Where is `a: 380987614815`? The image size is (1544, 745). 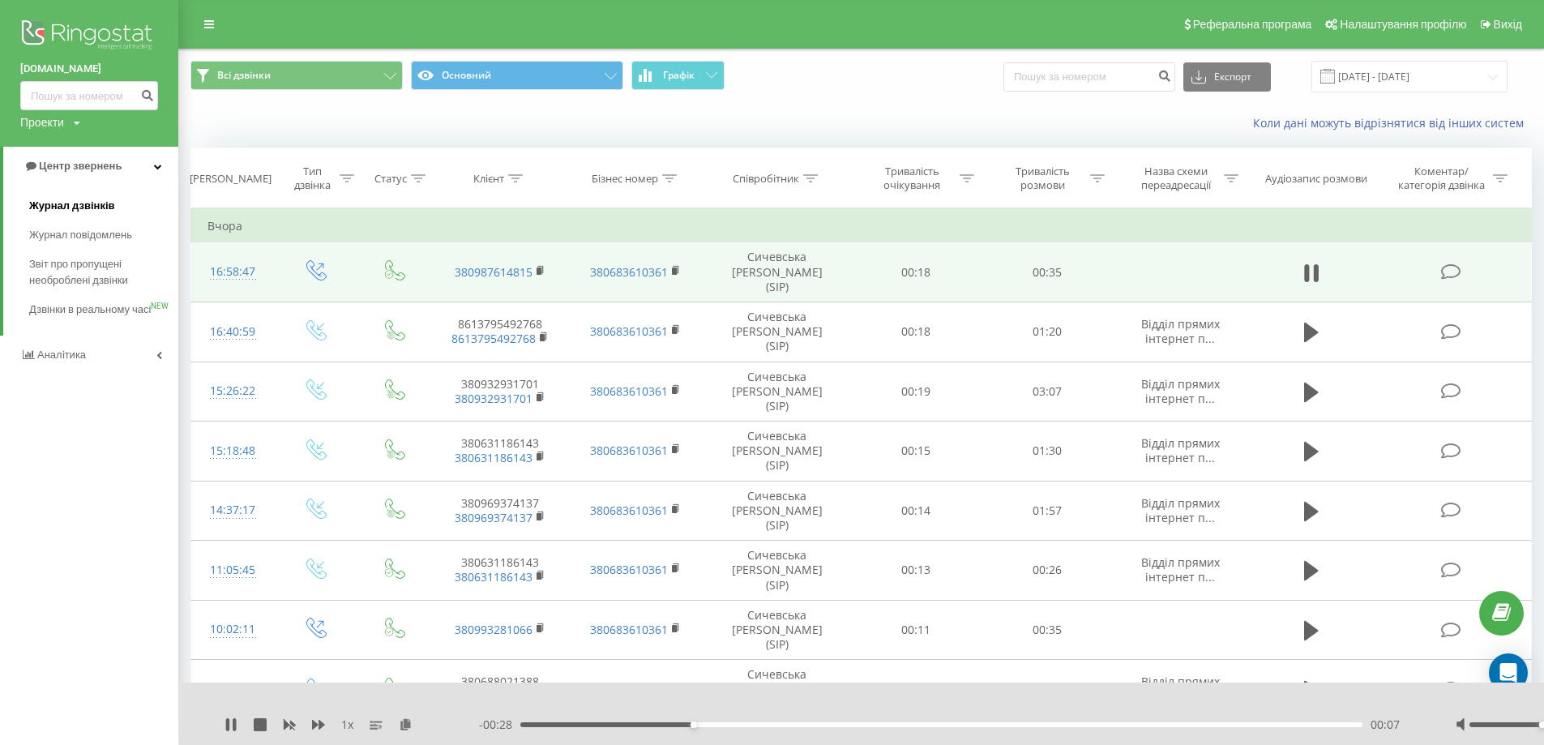
a: 380987614815 is located at coordinates (493, 271).